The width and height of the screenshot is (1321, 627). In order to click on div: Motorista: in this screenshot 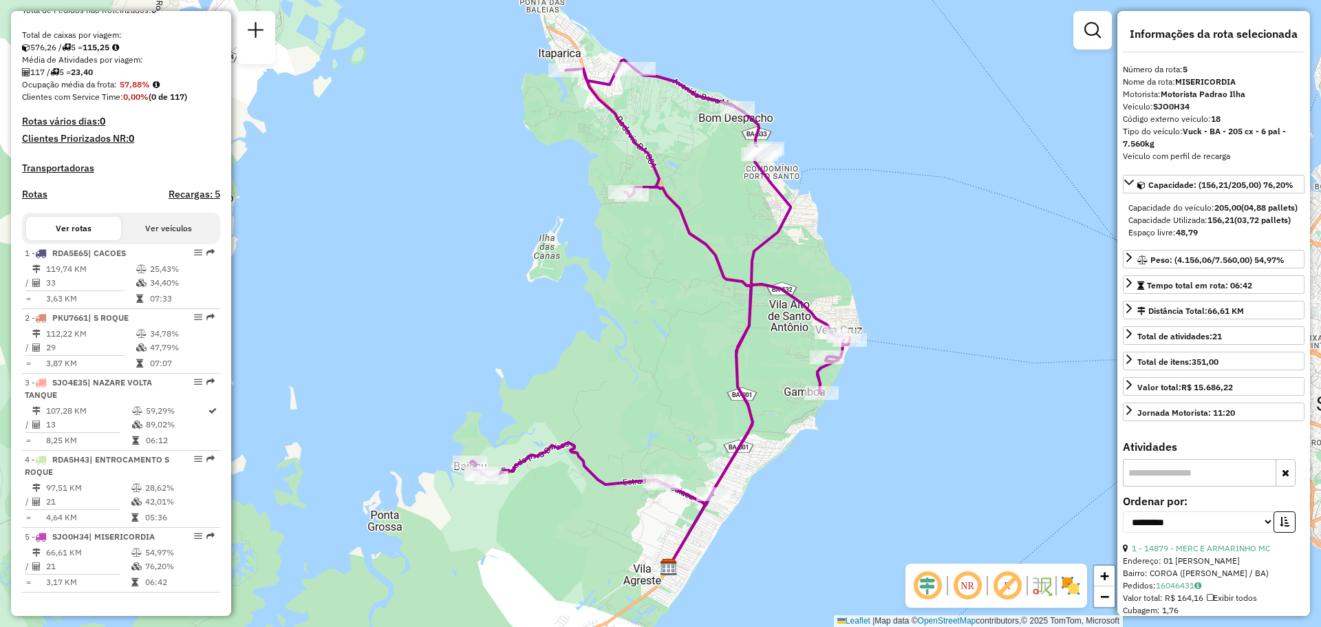, I will do `click(1214, 94)`.